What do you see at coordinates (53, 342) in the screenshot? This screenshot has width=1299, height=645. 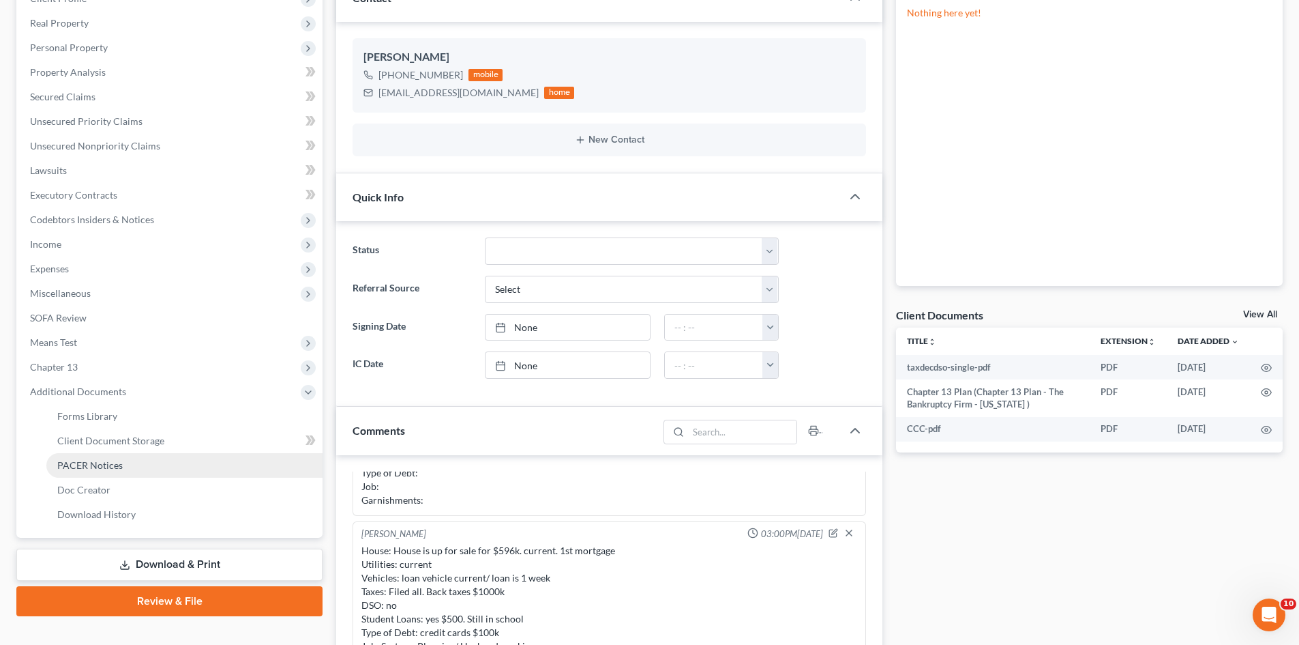 I see `span: Means Test` at bounding box center [53, 342].